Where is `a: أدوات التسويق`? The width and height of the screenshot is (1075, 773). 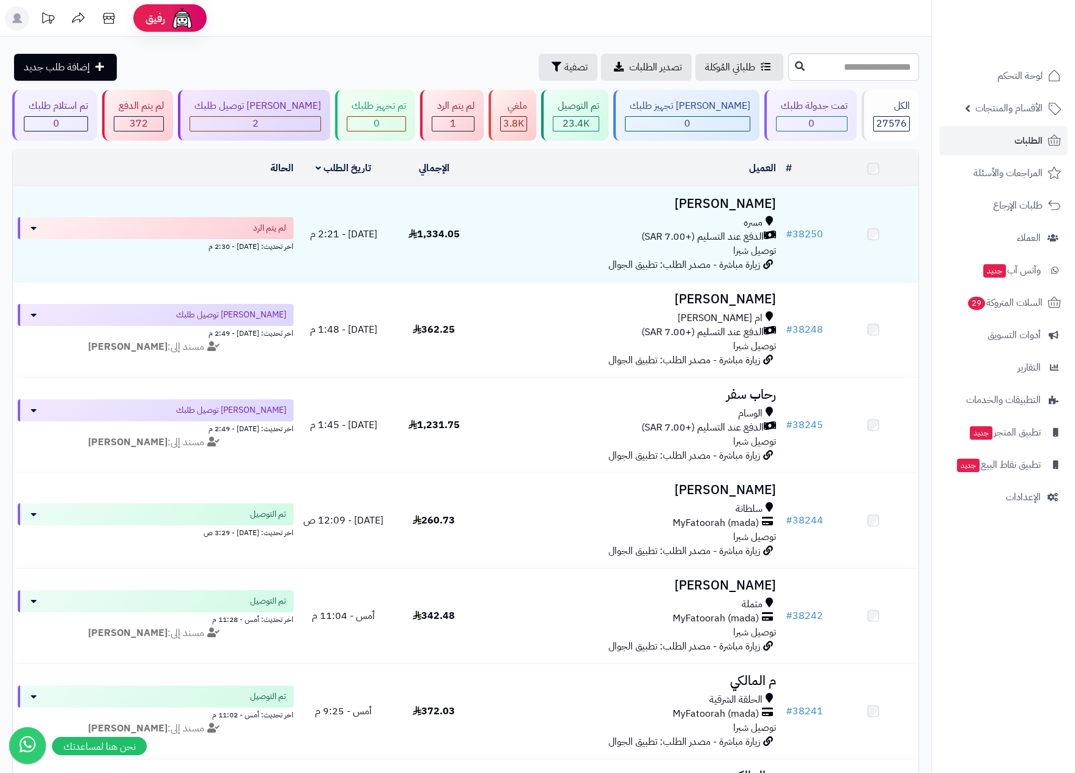 a: أدوات التسويق is located at coordinates (1004, 335).